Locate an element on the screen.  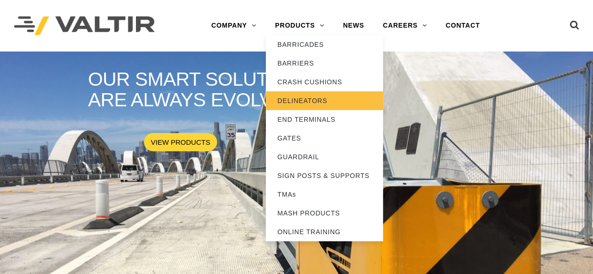
a: GATES is located at coordinates (324, 138).